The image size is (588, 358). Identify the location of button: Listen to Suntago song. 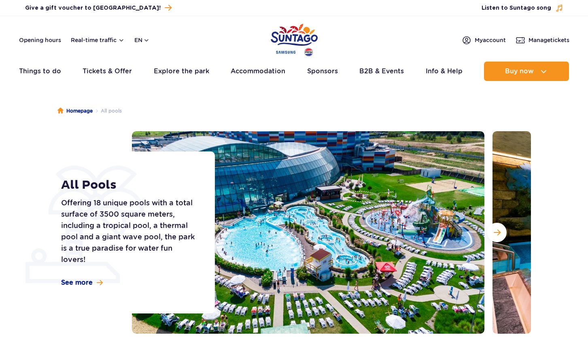
(522, 8).